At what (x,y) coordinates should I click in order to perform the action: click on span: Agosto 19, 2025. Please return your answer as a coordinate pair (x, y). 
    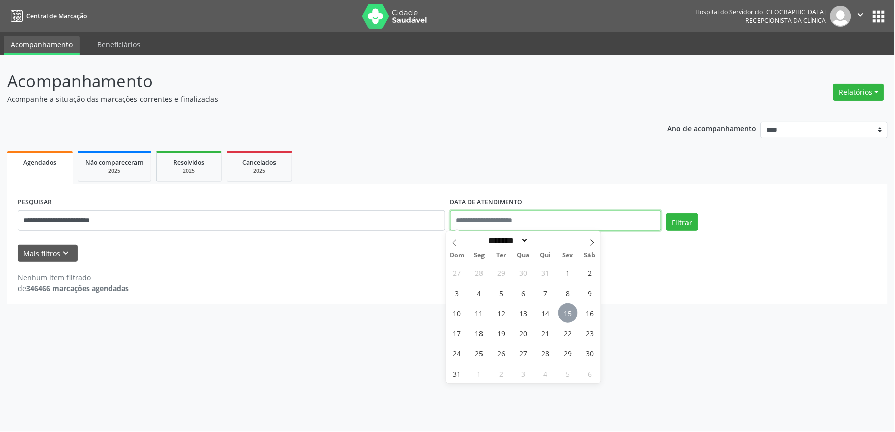
    Looking at the image, I should click on (501, 333).